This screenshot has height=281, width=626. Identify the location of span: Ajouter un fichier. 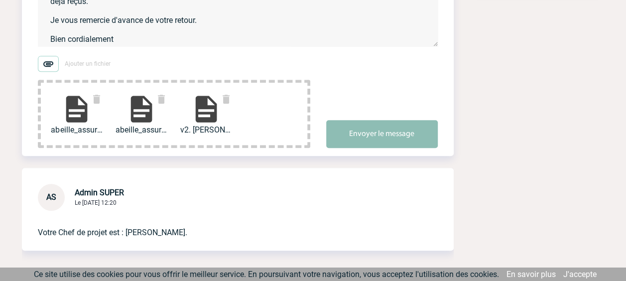
(88, 64).